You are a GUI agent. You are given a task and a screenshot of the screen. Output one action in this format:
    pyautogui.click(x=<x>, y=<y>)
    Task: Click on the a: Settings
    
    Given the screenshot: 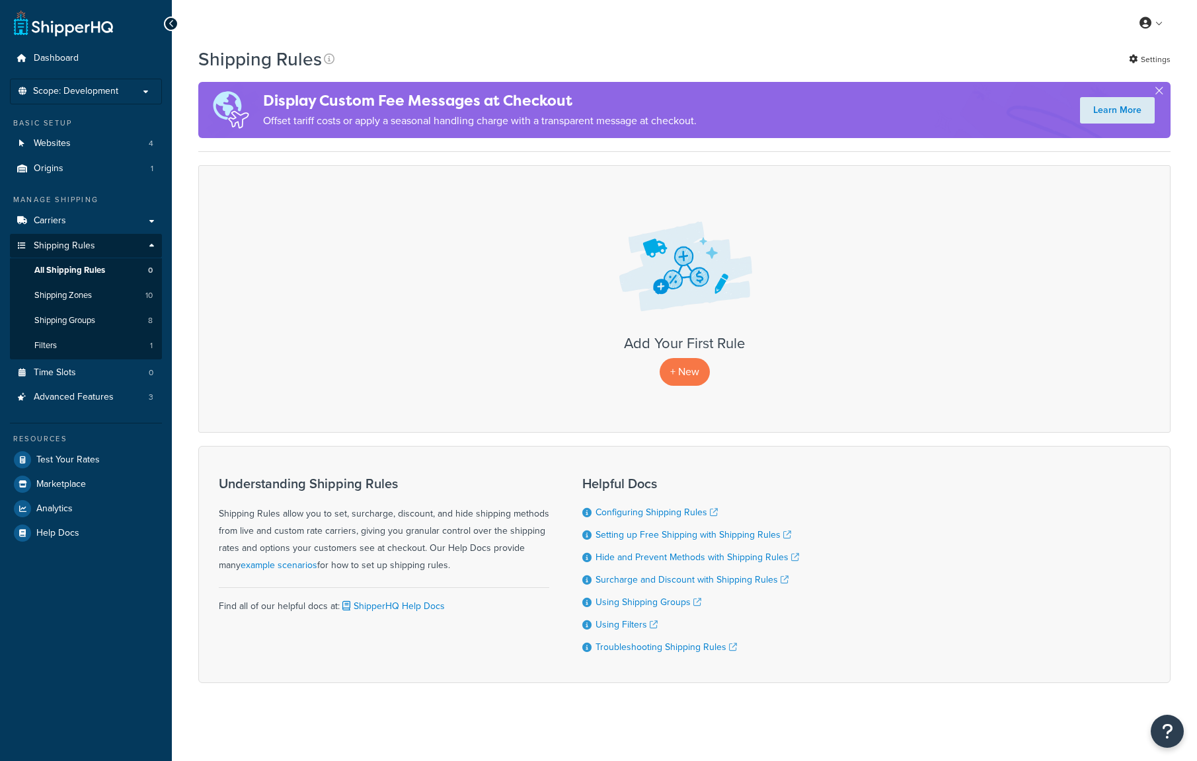 What is the action you would take?
    pyautogui.click(x=1150, y=59)
    